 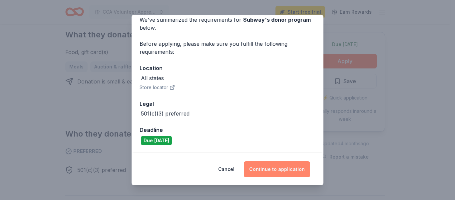 I want to click on div: Before applying, please make sure you fulfill the following requirements:, so click(x=228, y=48).